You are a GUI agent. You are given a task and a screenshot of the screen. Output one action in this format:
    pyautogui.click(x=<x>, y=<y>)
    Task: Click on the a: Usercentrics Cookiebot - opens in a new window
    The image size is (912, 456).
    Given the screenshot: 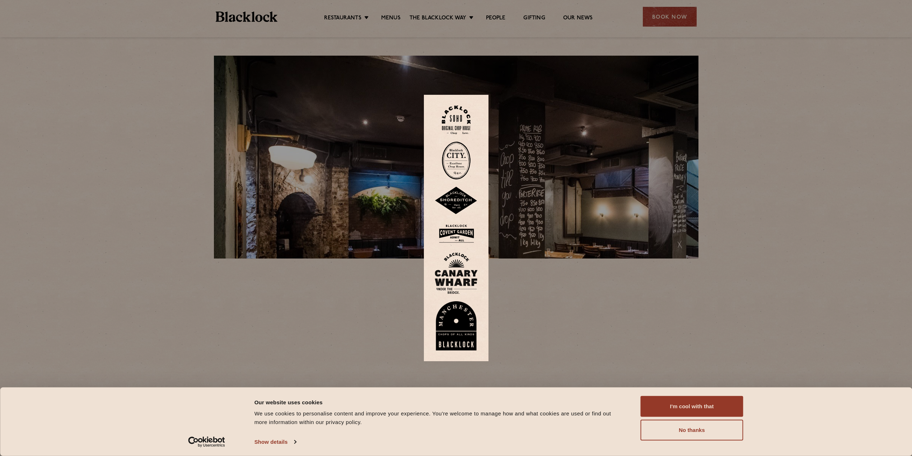 What is the action you would take?
    pyautogui.click(x=206, y=442)
    